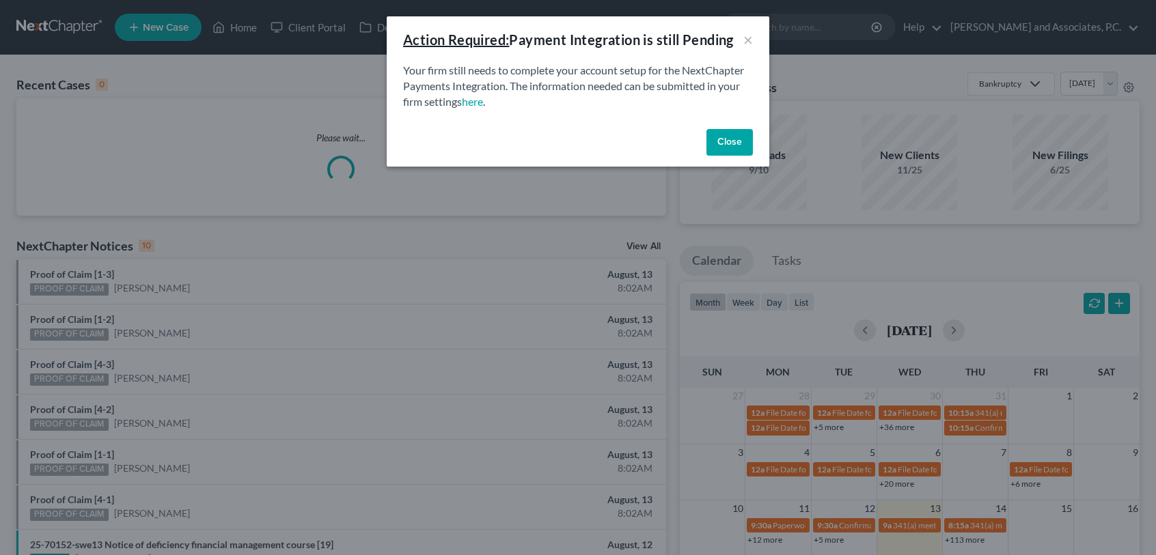 This screenshot has width=1156, height=555. Describe the element at coordinates (472, 101) in the screenshot. I see `a: here` at that location.